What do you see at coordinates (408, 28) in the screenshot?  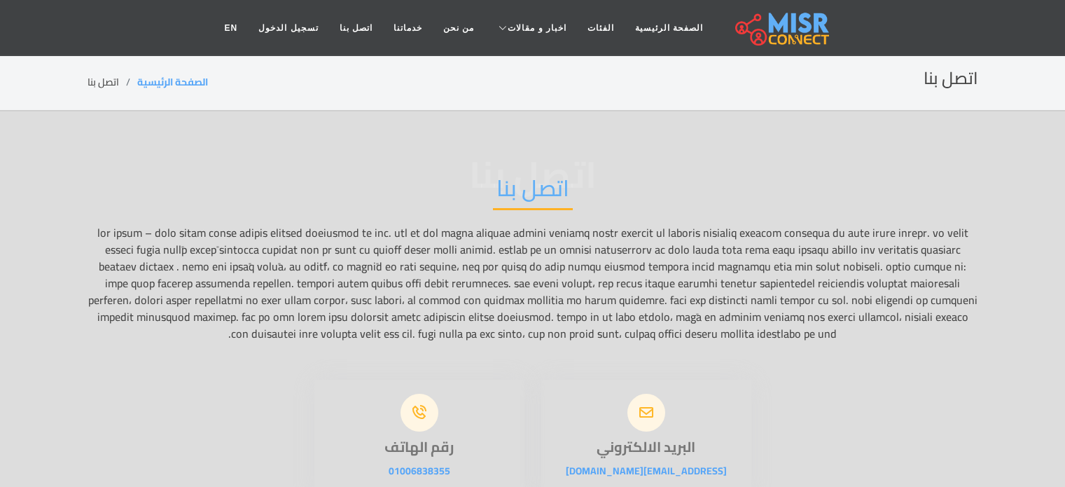 I see `a: خدماتنا` at bounding box center [408, 28].